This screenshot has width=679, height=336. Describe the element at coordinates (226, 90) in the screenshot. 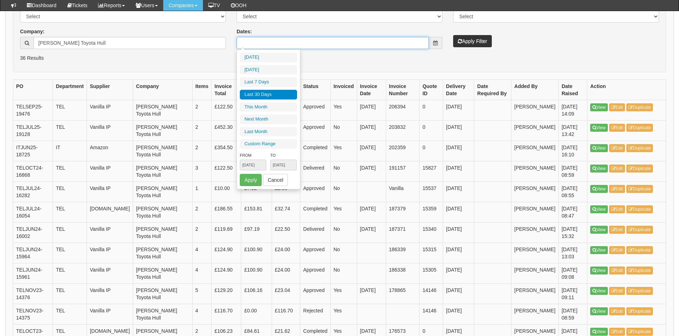

I see `th: Invoice Total` at that location.